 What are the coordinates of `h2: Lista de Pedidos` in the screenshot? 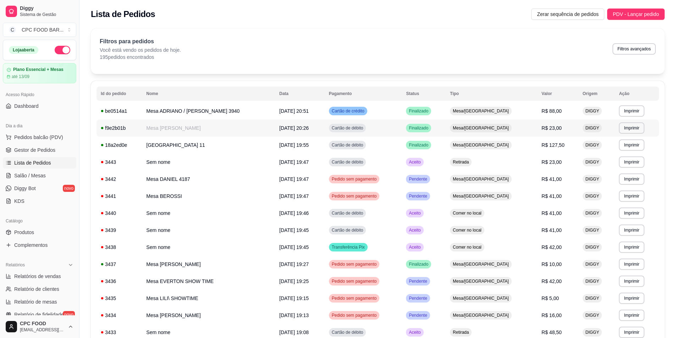 It's located at (123, 14).